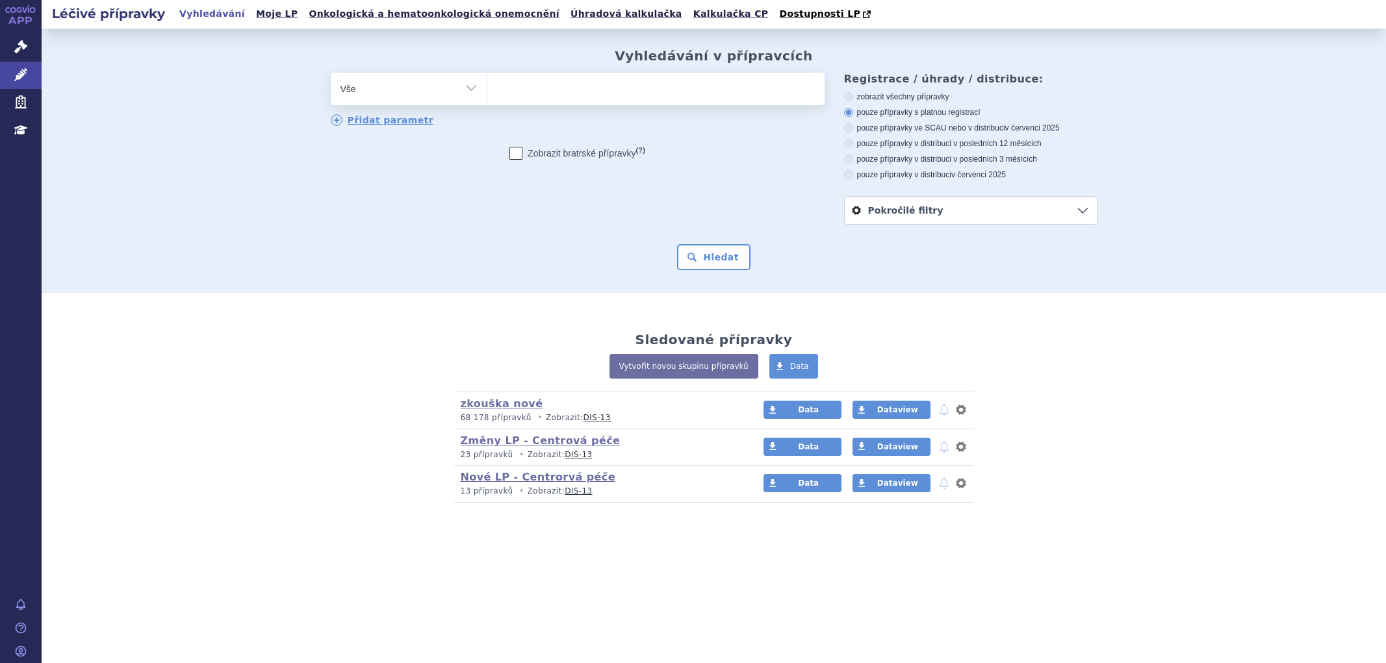 Image resolution: width=1386 pixels, height=663 pixels. Describe the element at coordinates (971, 128) in the screenshot. I see `label: pouze přípravky ve SCAU nebo v distribuci` at that location.